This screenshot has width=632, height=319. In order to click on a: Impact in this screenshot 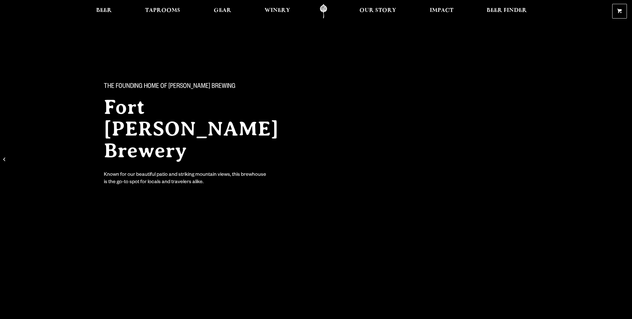, I will do `click(441, 11)`.